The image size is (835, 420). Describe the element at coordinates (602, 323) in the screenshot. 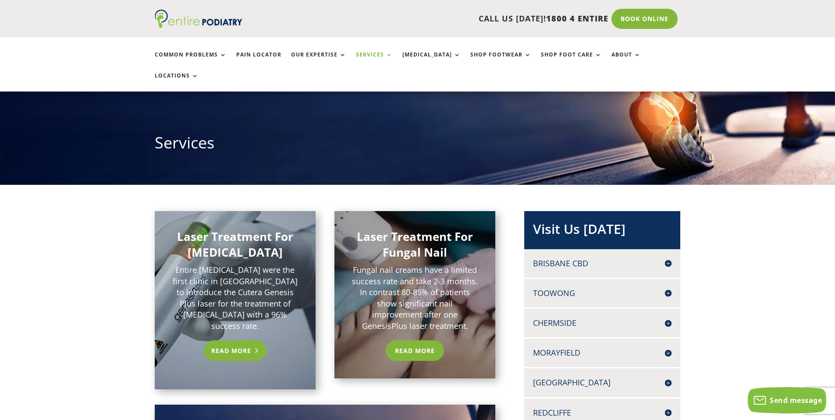

I see `h4: Chermside` at that location.